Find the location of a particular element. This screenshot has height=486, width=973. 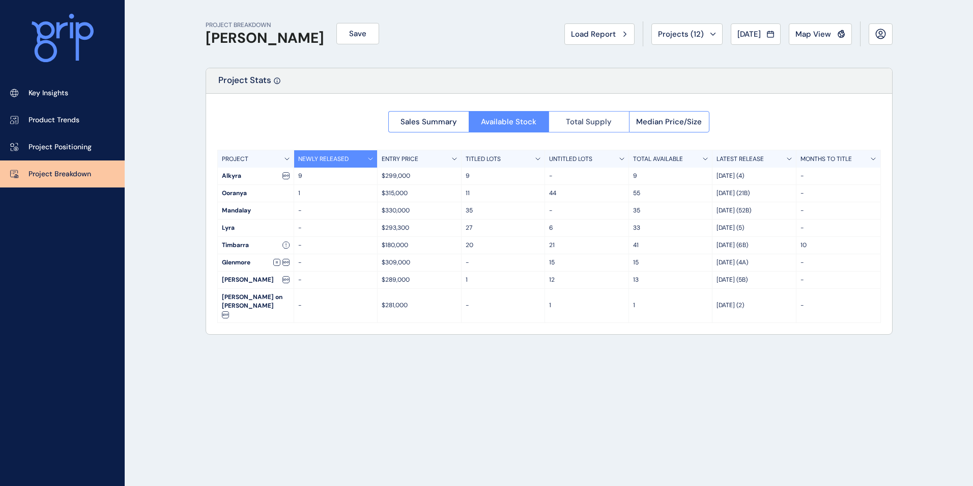

p: $299,000 is located at coordinates (419, 176).